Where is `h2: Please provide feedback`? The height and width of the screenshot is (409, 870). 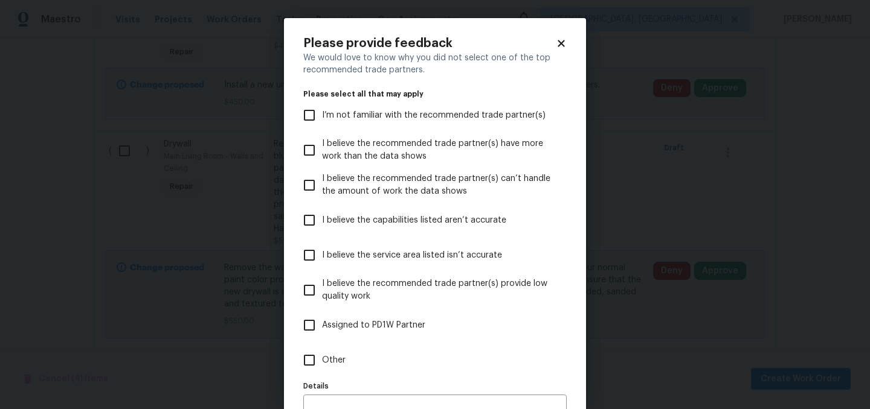 h2: Please provide feedback is located at coordinates (429, 43).